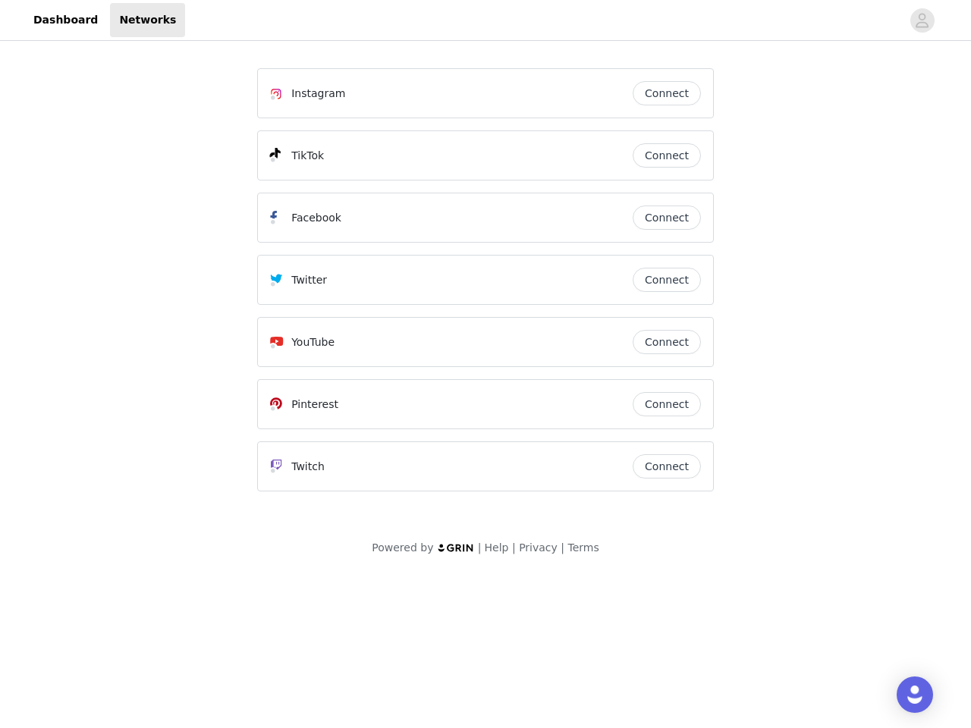  I want to click on p: Pinterest, so click(315, 404).